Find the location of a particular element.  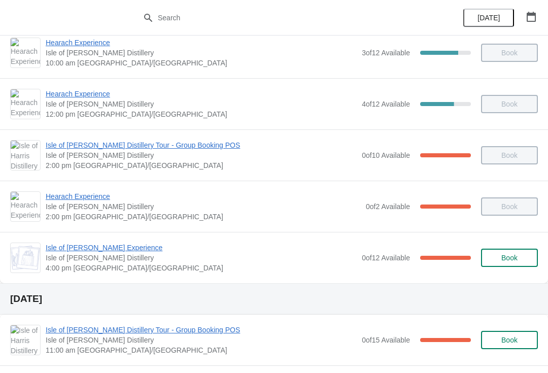

img: Isle of Harris Gin Experience | Isle of Harris Distillery | 4:00 pm Europe/London is located at coordinates (25, 258).